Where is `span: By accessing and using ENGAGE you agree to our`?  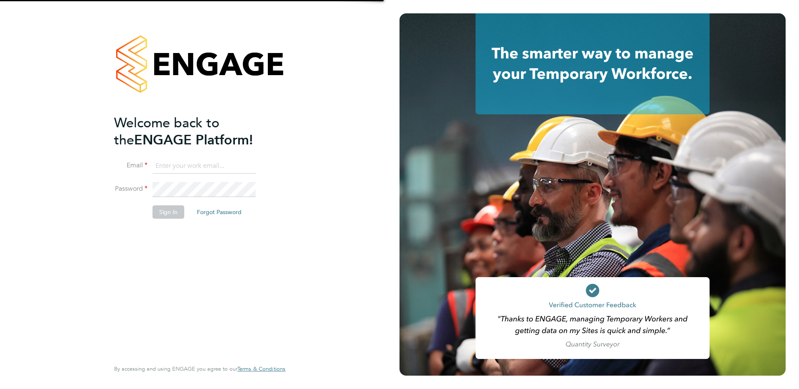 span: By accessing and using ENGAGE you agree to our is located at coordinates (200, 369).